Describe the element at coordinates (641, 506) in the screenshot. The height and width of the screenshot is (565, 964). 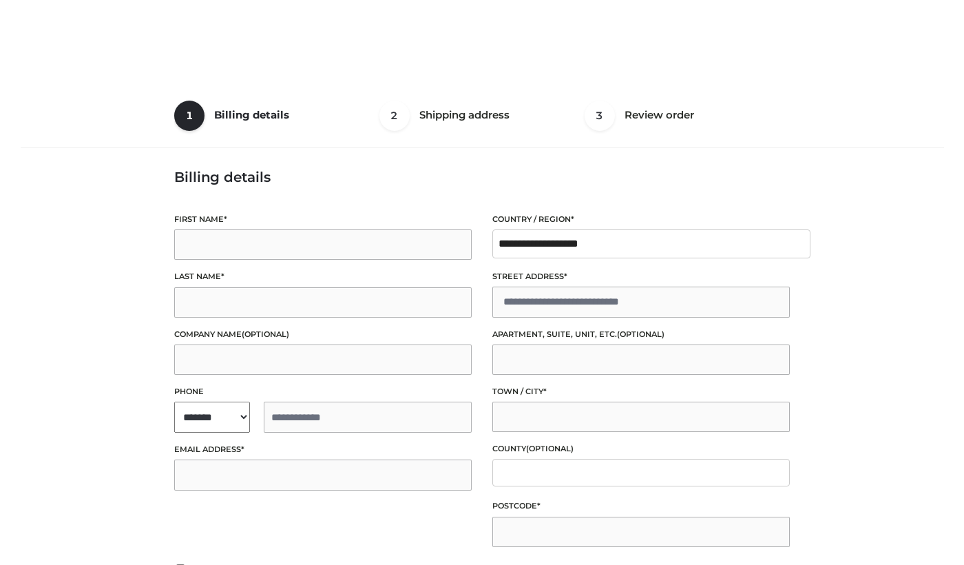
I see `label: Postcode` at that location.